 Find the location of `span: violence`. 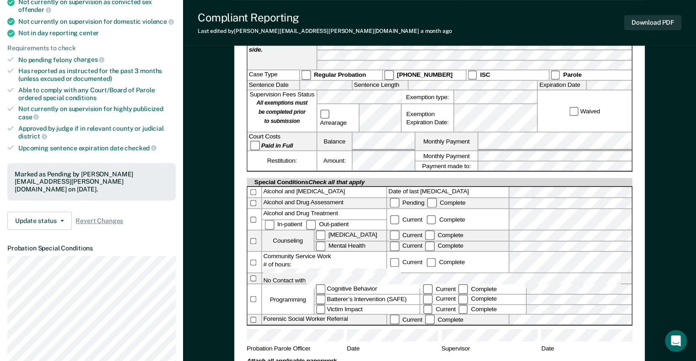

span: violence is located at coordinates (158, 21).